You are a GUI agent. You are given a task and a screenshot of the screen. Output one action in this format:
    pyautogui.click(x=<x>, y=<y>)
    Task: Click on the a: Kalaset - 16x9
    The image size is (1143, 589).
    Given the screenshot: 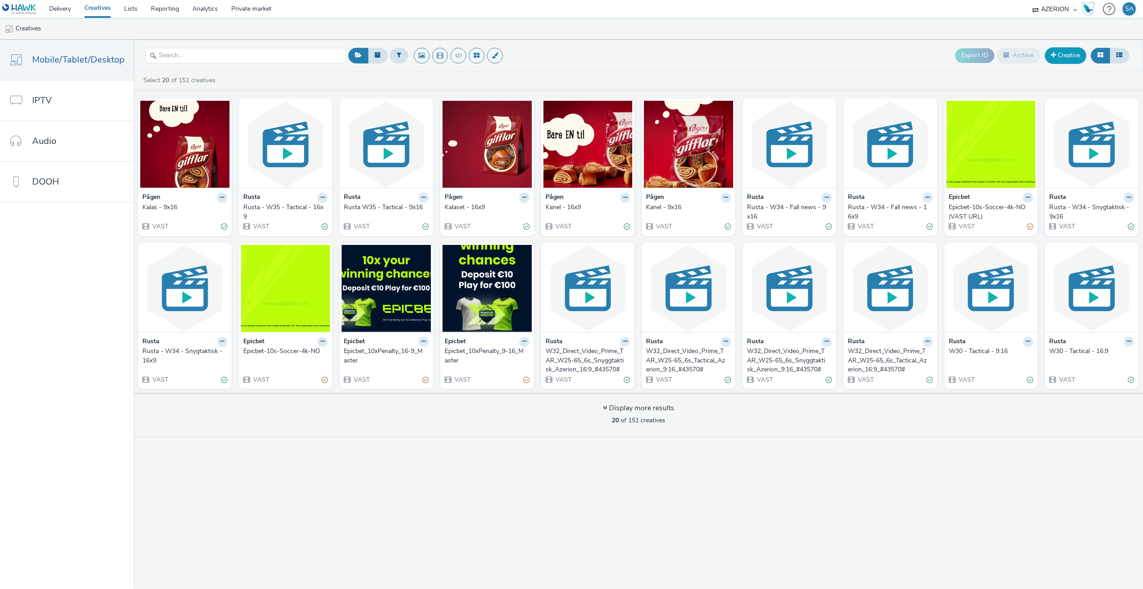 What is the action you would take?
    pyautogui.click(x=487, y=207)
    